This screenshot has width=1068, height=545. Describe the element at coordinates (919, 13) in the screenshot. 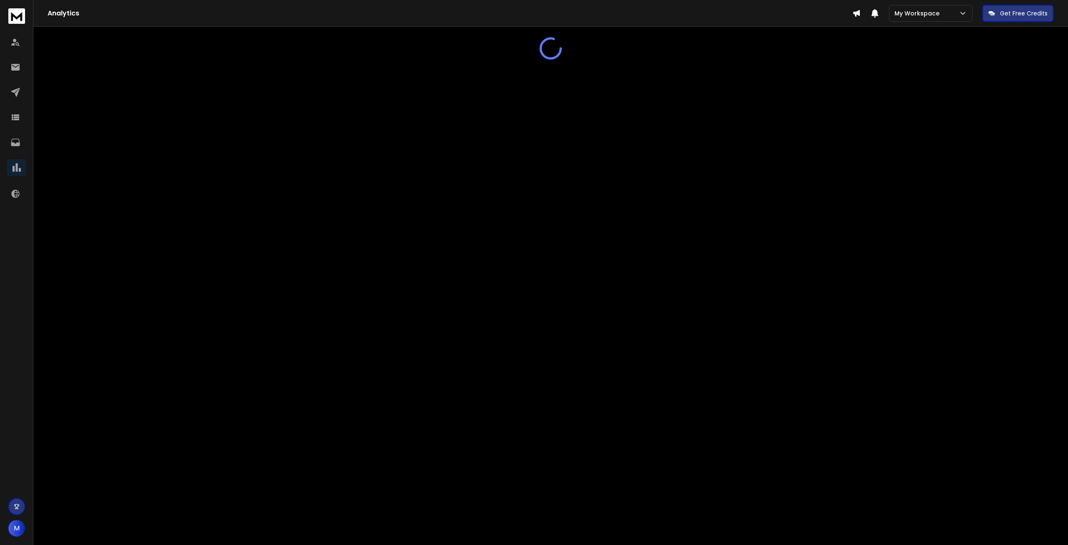

I see `p: My Workspace` at that location.